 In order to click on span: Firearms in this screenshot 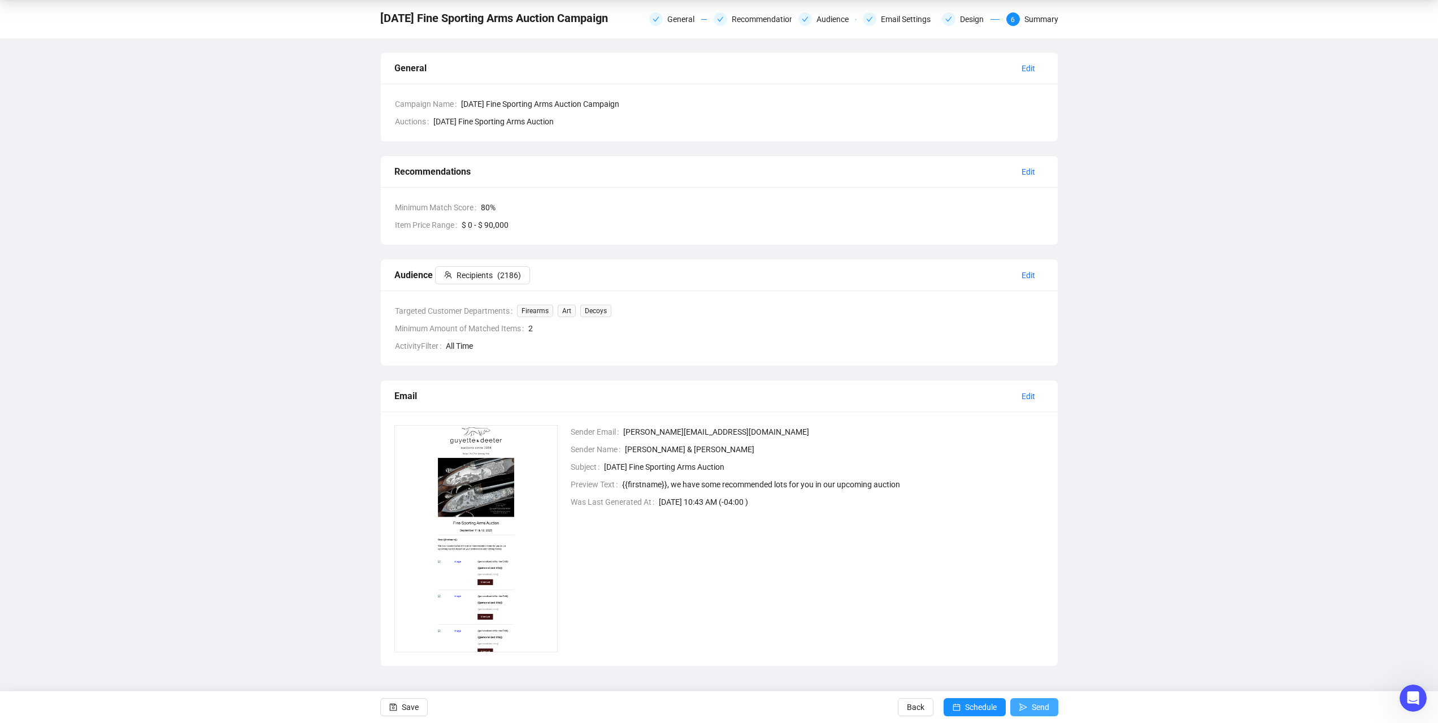, I will do `click(535, 311)`.